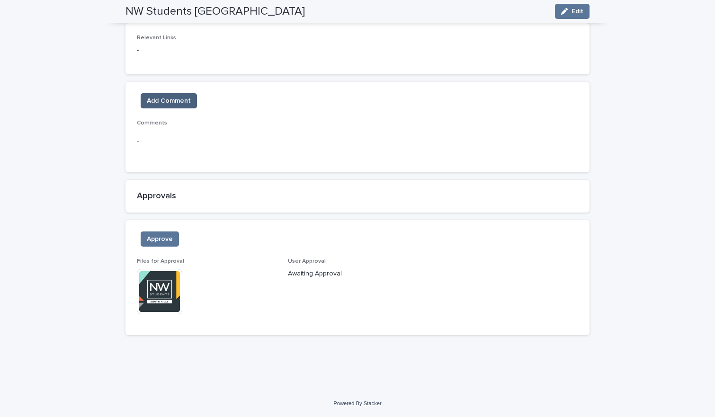 This screenshot has height=417, width=715. I want to click on h2: Approvals, so click(357, 196).